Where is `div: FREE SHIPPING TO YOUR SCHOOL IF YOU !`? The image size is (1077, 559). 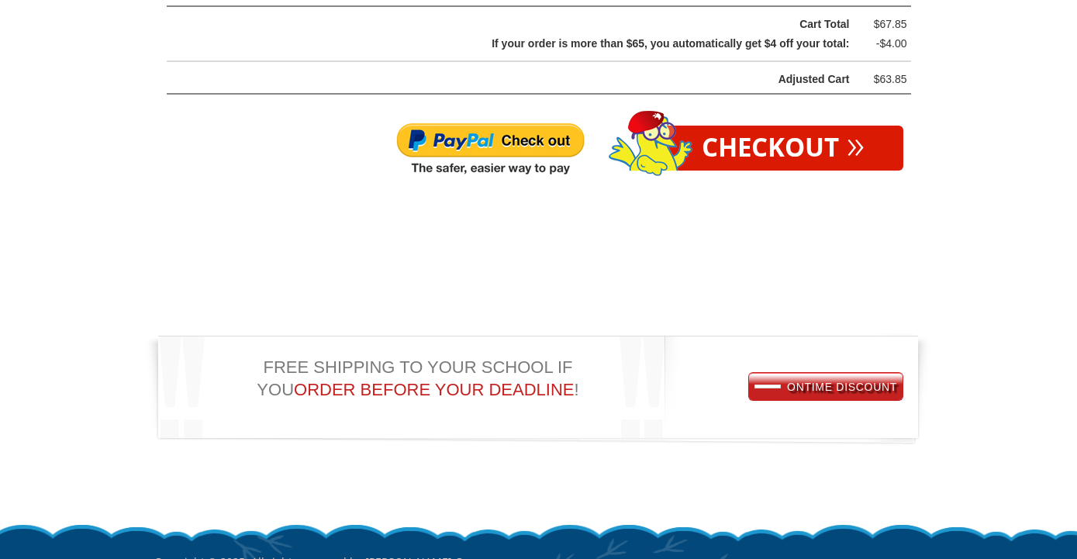
div: FREE SHIPPING TO YOUR SCHOOL IF YOU ! is located at coordinates (379, 374).